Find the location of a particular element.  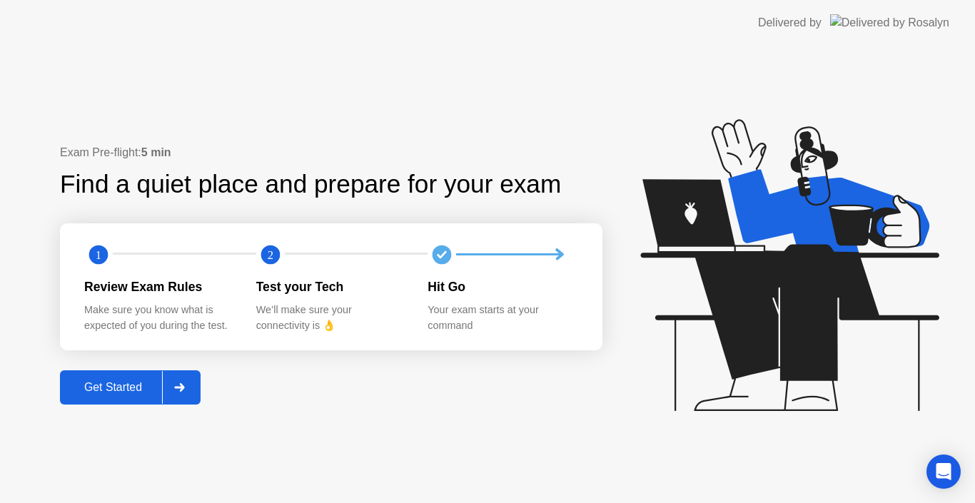

div: Get Started is located at coordinates (113, 387).